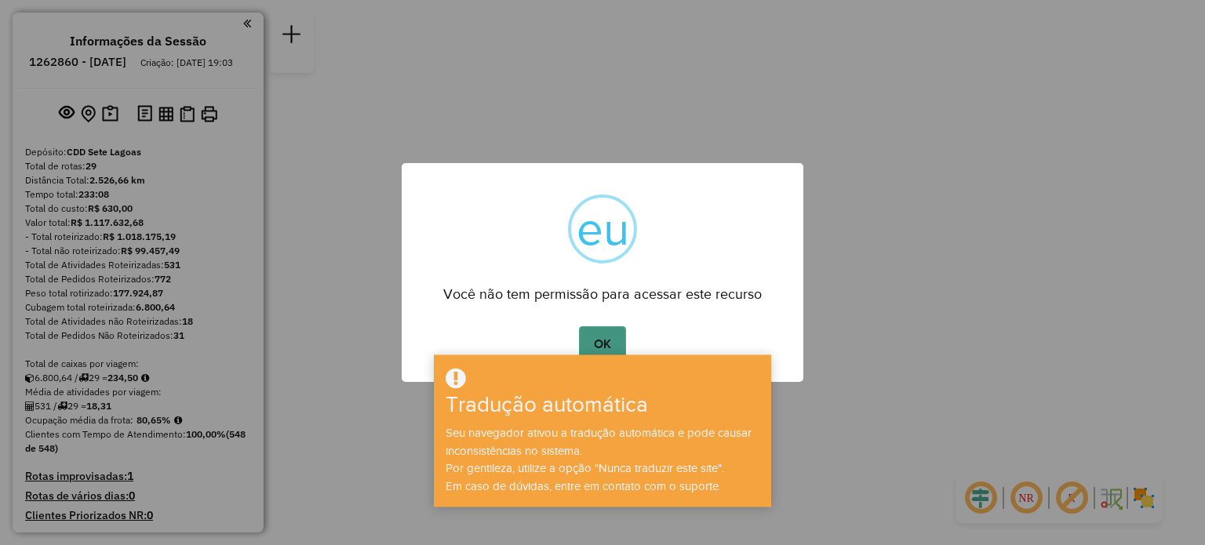 The image size is (1205, 545). What do you see at coordinates (598, 442) in the screenshot?
I see `font: Seu navegador ativou a tradução automática e pode causar inconsistências no sistema.` at bounding box center [598, 442].